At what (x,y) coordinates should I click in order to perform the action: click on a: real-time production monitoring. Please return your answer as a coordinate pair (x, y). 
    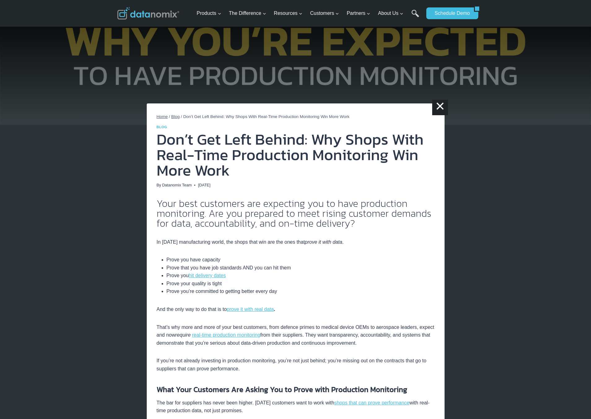
    Looking at the image, I should click on (226, 335).